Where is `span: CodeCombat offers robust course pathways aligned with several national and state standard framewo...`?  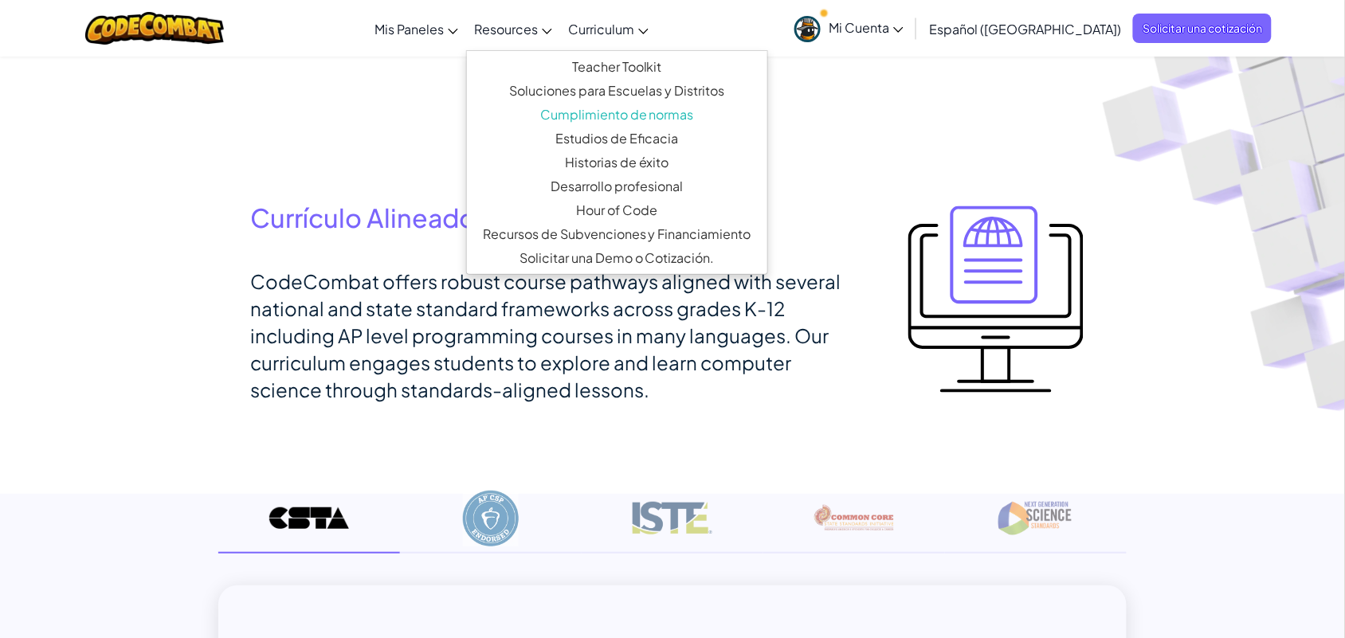 span: CodeCombat offers robust course pathways aligned with several national and state standard framewo... is located at coordinates (545, 336).